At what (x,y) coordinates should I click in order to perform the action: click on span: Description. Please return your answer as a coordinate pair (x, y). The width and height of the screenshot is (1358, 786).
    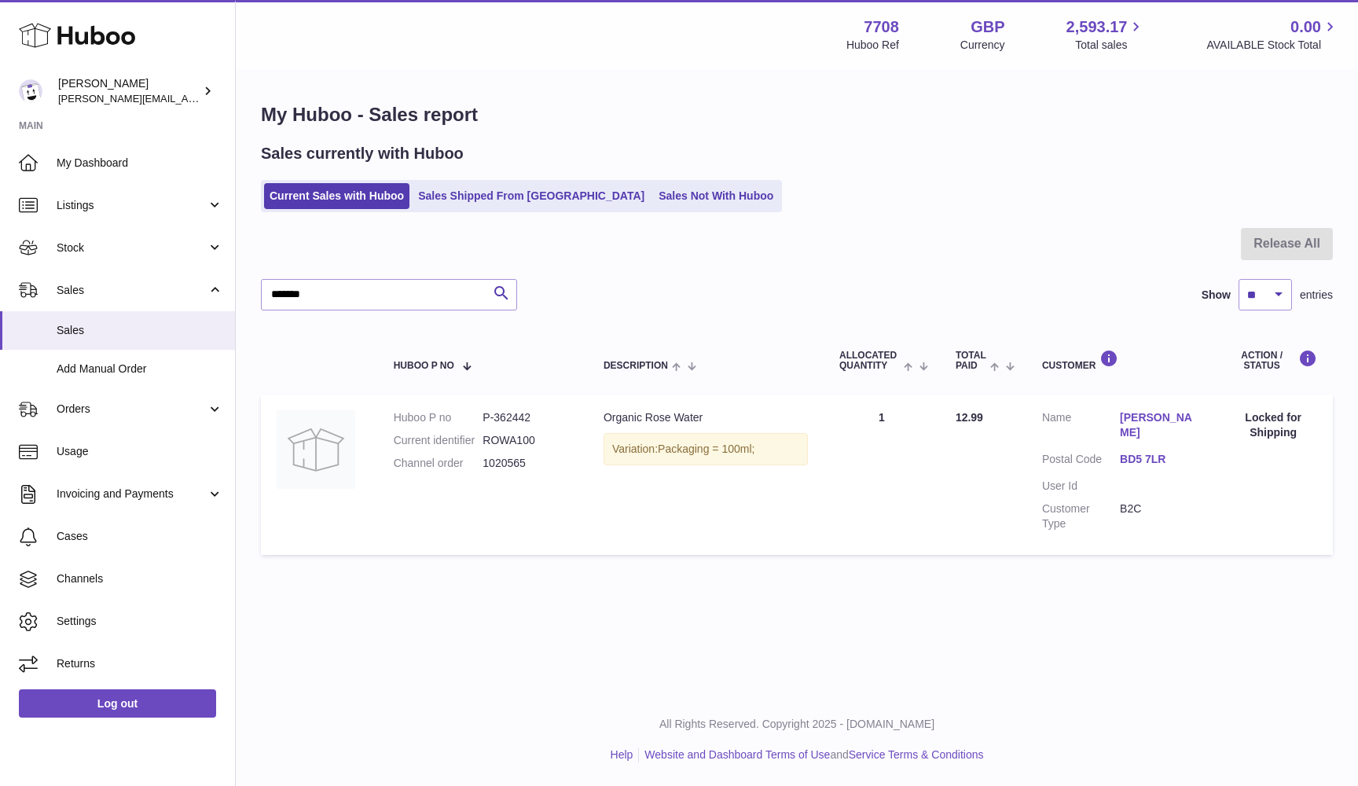
    Looking at the image, I should click on (636, 365).